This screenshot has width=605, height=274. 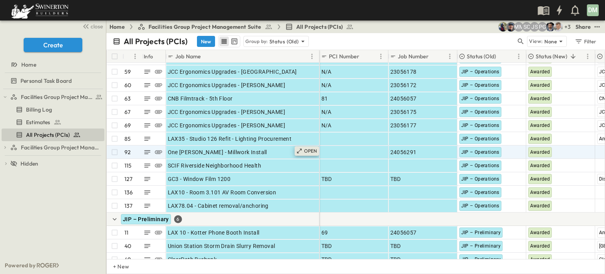 What do you see at coordinates (585, 41) in the screenshot?
I see `div: Filter` at bounding box center [585, 41].